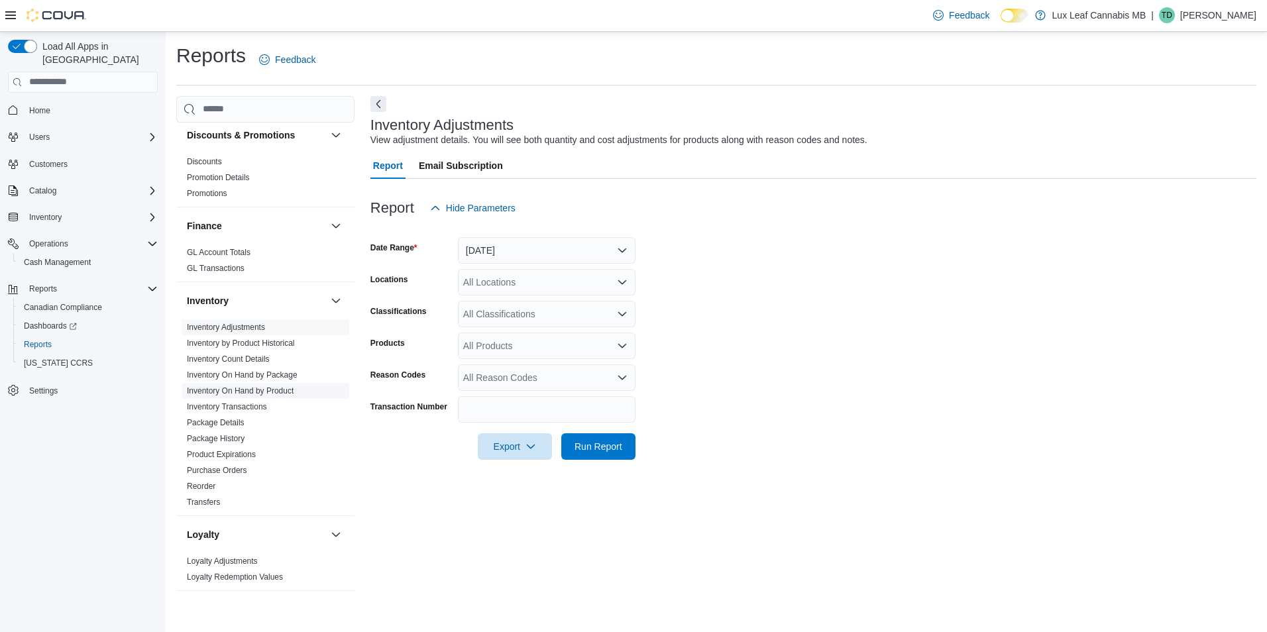 The image size is (1267, 632). I want to click on span: Feedback, so click(295, 60).